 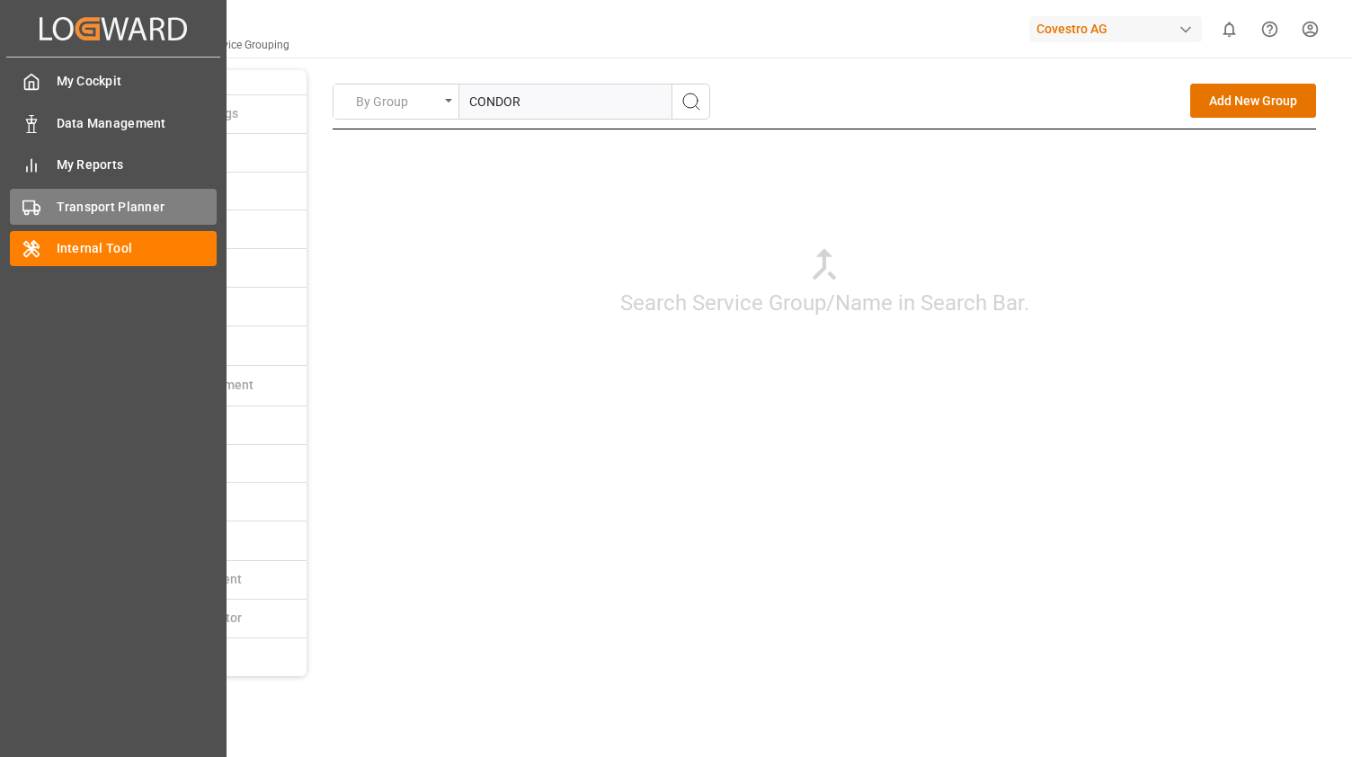 What do you see at coordinates (137, 165) in the screenshot?
I see `span: My Reports` at bounding box center [137, 165].